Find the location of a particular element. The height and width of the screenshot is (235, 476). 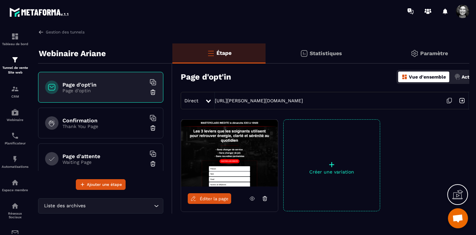

p: Tableau de bord is located at coordinates (15, 44).